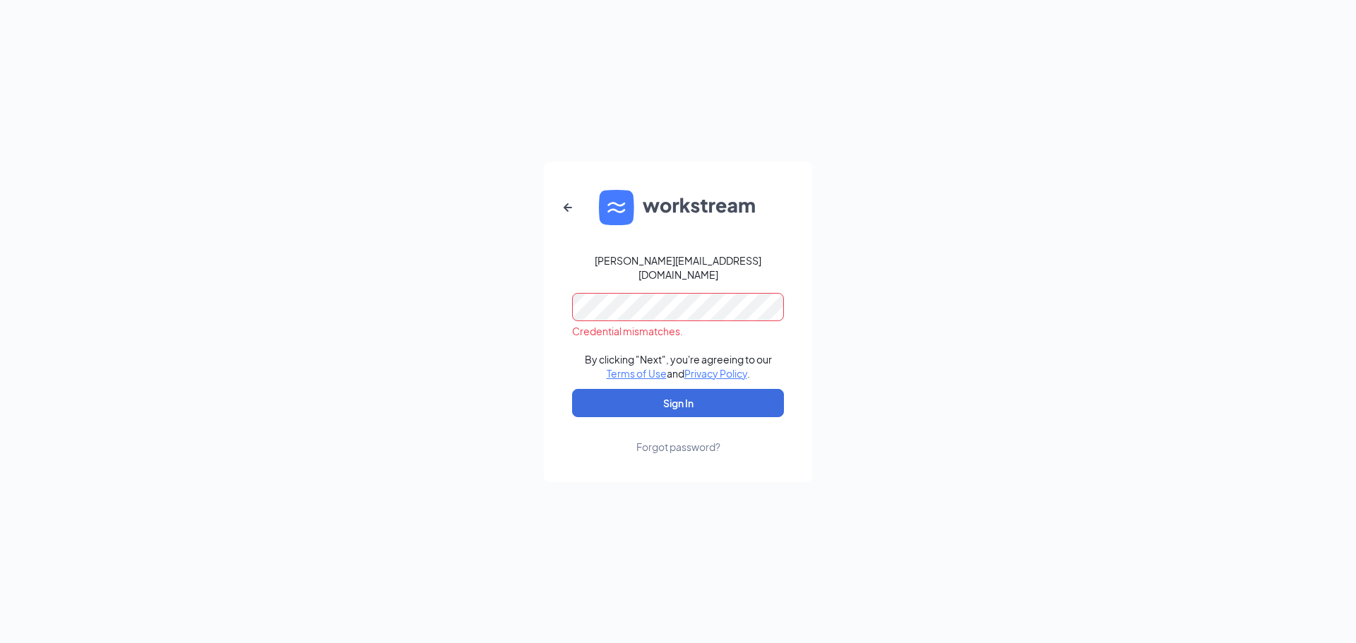 The image size is (1356, 643). I want to click on div: Credential mismatches., so click(678, 331).